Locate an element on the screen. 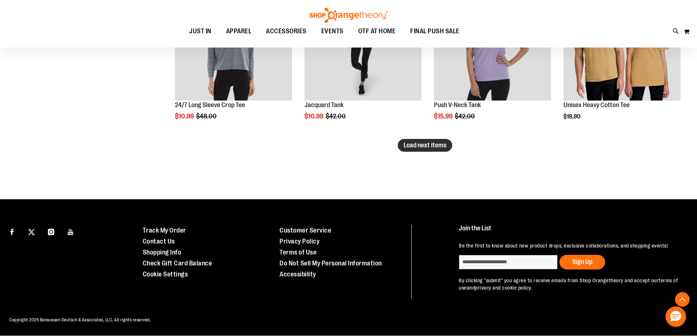 This screenshot has width=697, height=336. span: FINAL PUSH SALE is located at coordinates (434, 31).